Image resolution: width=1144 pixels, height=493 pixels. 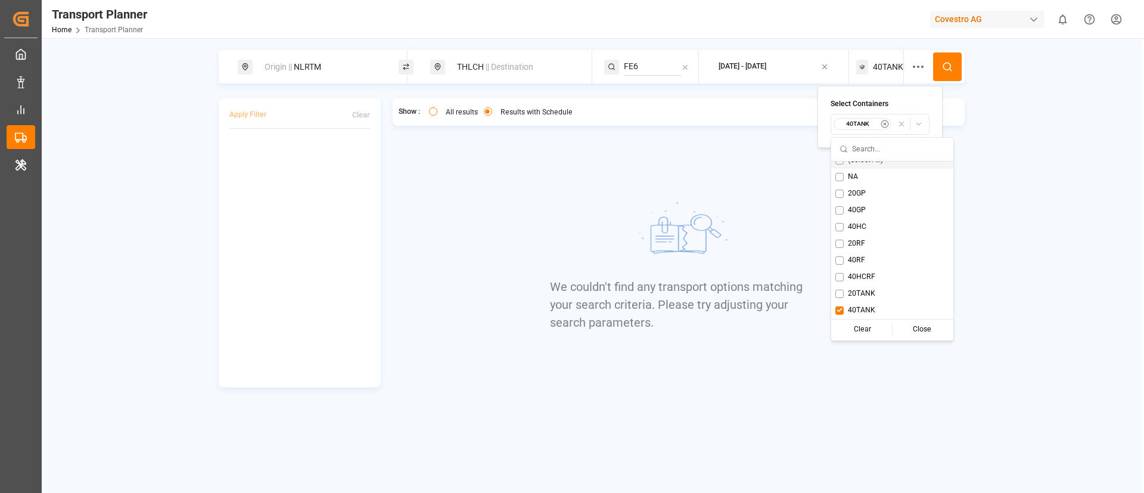 I want to click on p: We couldn't find any transport options matching your search criteria. Please try adjusting your s..., so click(x=679, y=305).